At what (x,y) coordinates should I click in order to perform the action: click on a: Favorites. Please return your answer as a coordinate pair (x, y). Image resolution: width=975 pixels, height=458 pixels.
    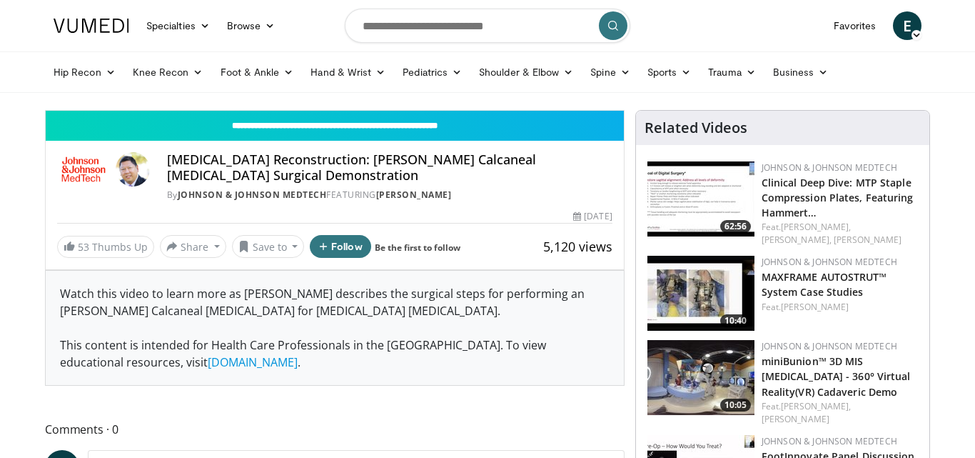
    Looking at the image, I should click on (854, 26).